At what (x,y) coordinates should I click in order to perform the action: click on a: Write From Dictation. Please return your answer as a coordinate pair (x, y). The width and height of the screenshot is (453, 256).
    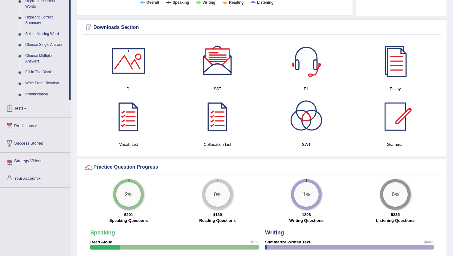
    Looking at the image, I should click on (46, 84).